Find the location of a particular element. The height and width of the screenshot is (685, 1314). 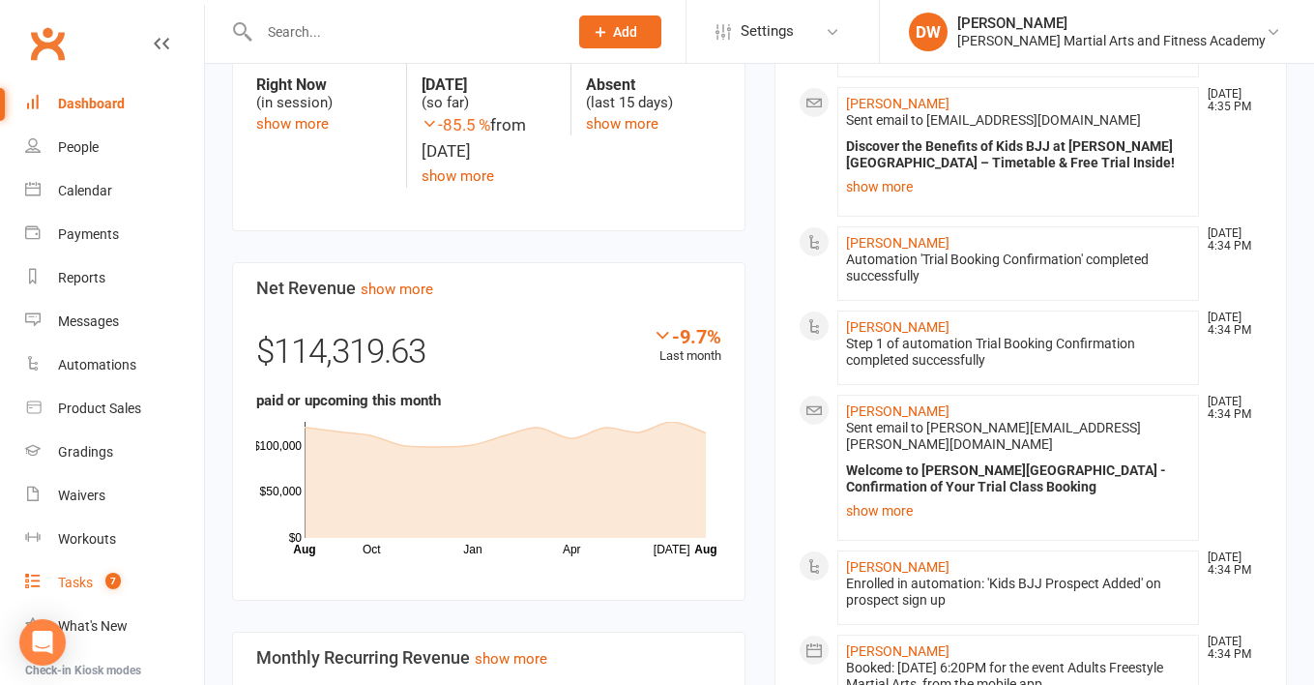

div: Open Intercom Messenger is located at coordinates (43, 642).